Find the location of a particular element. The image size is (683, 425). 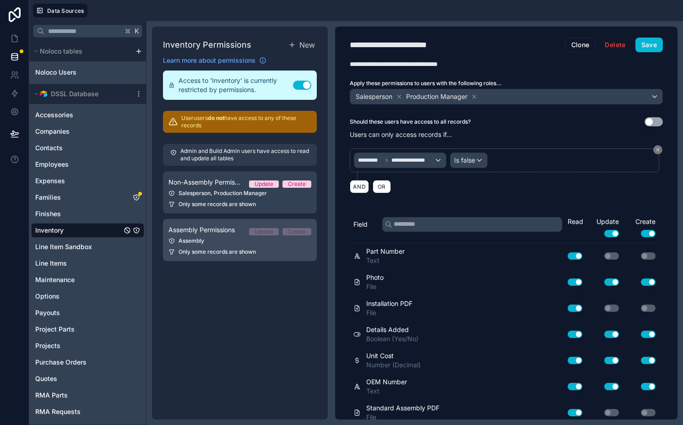

span: Salesperson is located at coordinates (374, 97).